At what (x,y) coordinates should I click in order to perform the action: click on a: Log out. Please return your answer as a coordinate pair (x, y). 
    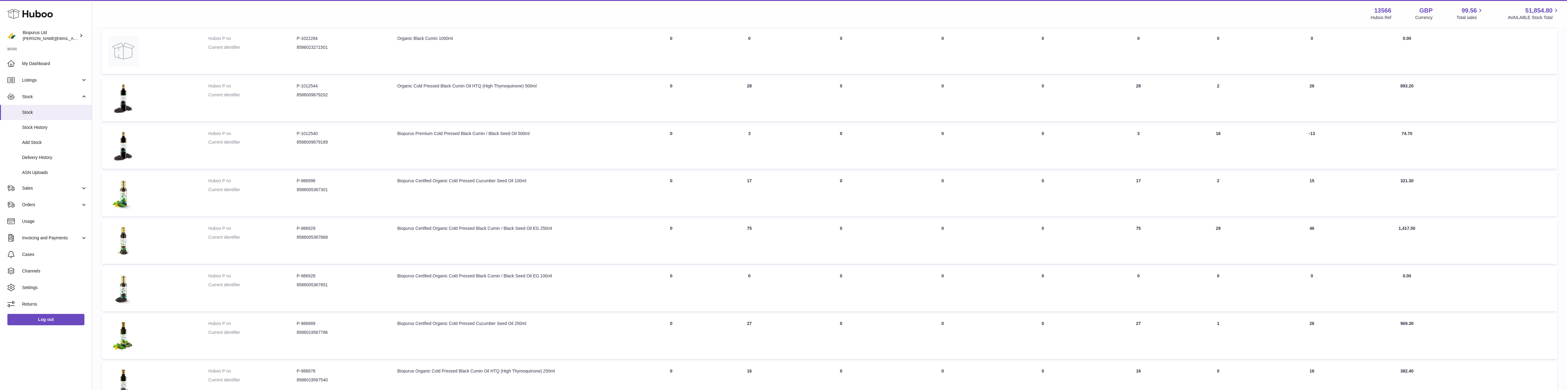
    Looking at the image, I should click on (46, 320).